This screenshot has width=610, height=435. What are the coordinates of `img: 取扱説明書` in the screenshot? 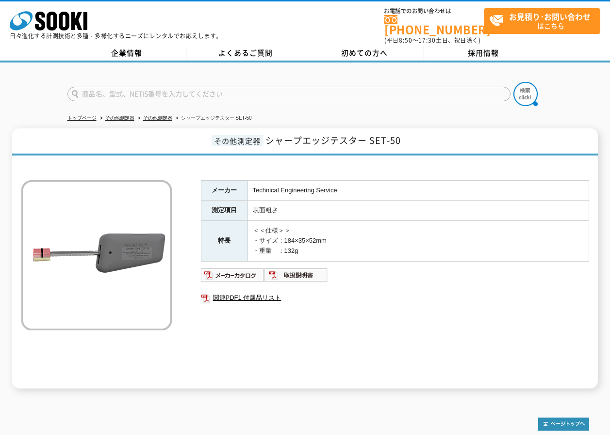 It's located at (296, 275).